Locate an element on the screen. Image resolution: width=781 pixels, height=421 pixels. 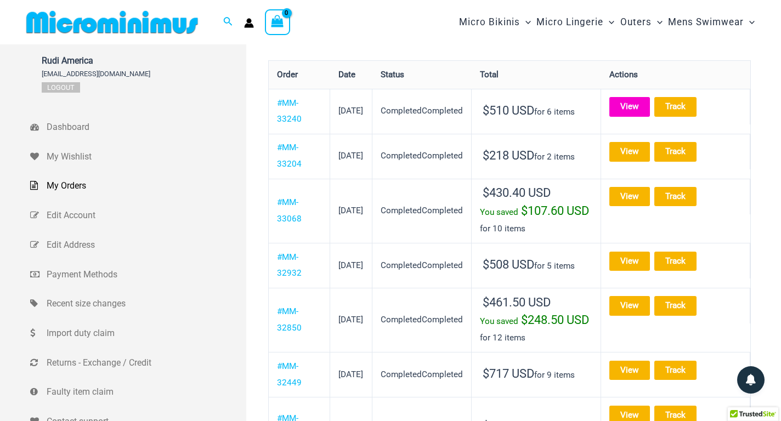
td: for 5 items is located at coordinates (536, 265).